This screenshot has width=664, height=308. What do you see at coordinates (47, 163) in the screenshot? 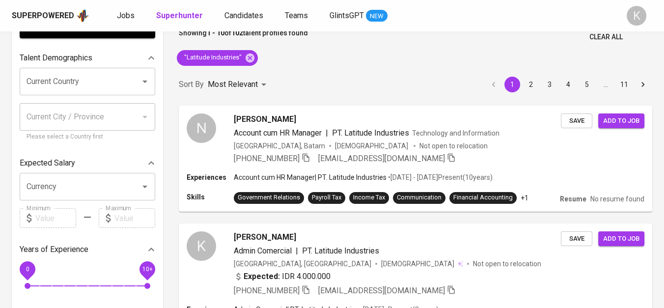
I see `p: Expected Salary` at bounding box center [47, 163].